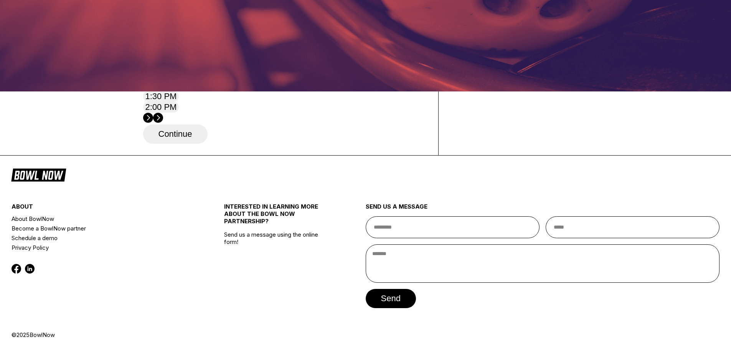  I want to click on button: 2:00 PM, so click(161, 107).